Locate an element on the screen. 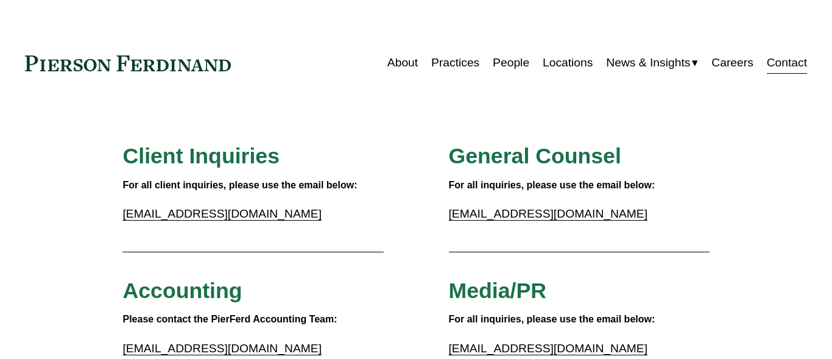 This screenshot has width=832, height=359. strong: For all client inquiries, please use the email below: is located at coordinates (239, 184).